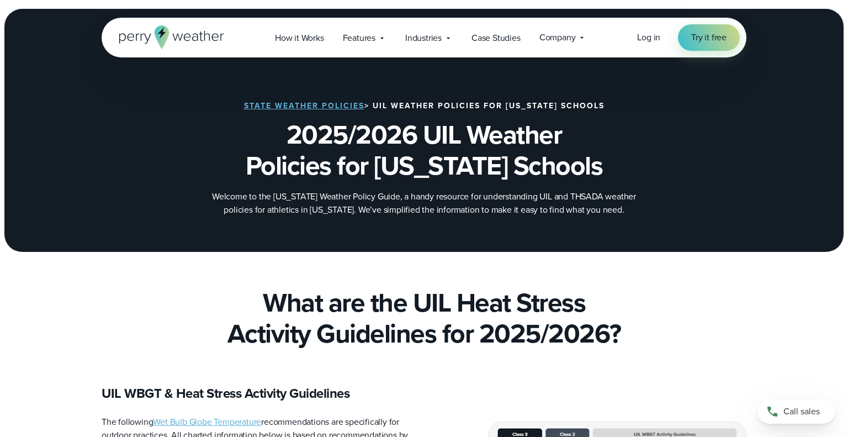  Describe the element at coordinates (709, 38) in the screenshot. I see `a: Try it free` at that location.